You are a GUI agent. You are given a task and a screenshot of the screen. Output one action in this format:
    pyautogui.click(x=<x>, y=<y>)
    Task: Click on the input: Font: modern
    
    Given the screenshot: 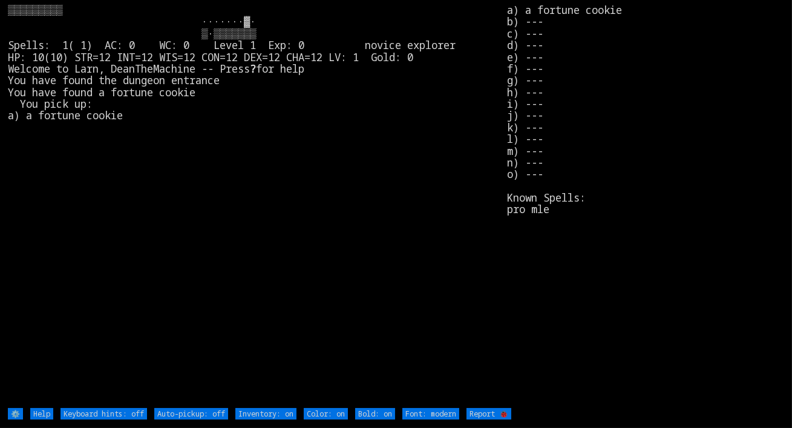 What is the action you would take?
    pyautogui.click(x=431, y=413)
    